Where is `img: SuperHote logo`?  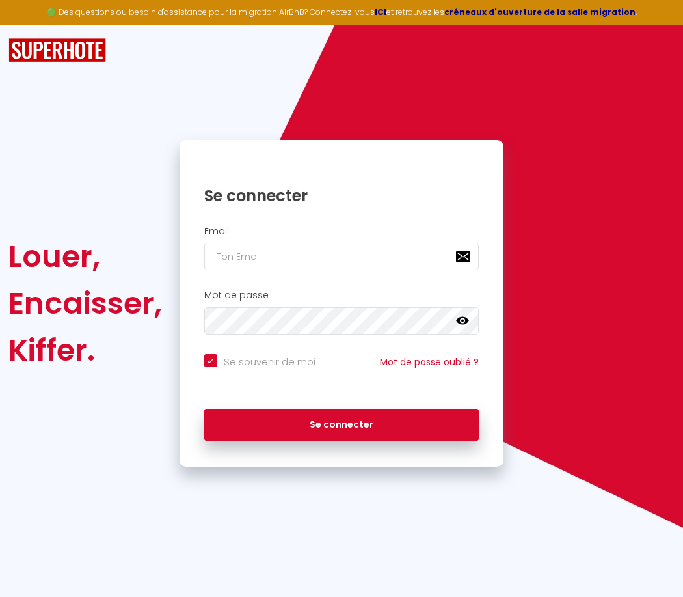 img: SuperHote logo is located at coordinates (57, 50).